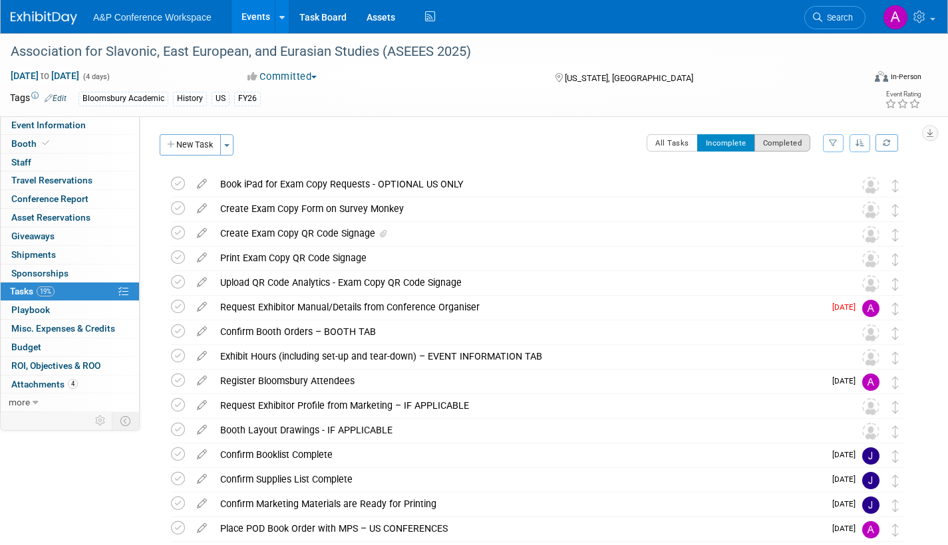  What do you see at coordinates (96, 76) in the screenshot?
I see `span: (4 days)` at bounding box center [96, 76].